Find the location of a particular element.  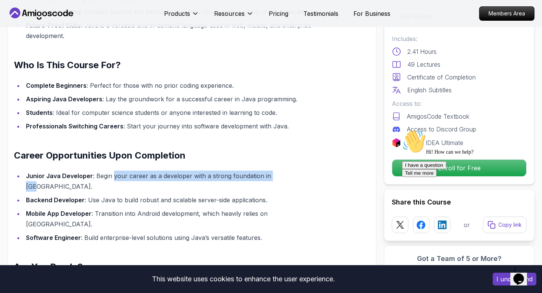

span: Hi! How can we help? is located at coordinates (39, 25).